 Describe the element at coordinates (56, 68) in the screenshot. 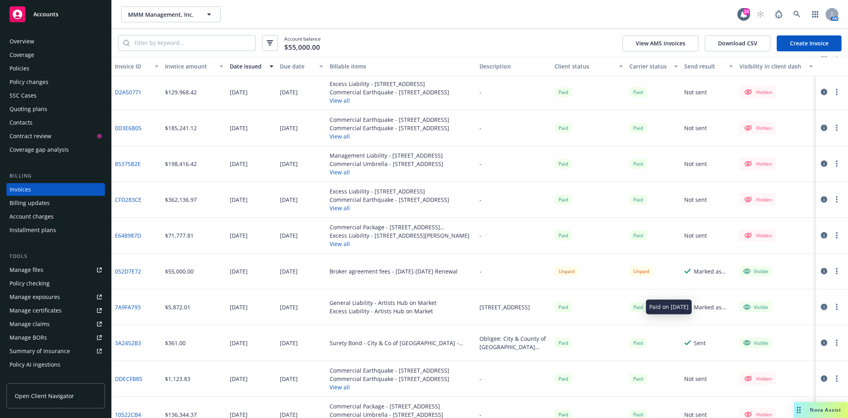

I see `a: Policies` at that location.